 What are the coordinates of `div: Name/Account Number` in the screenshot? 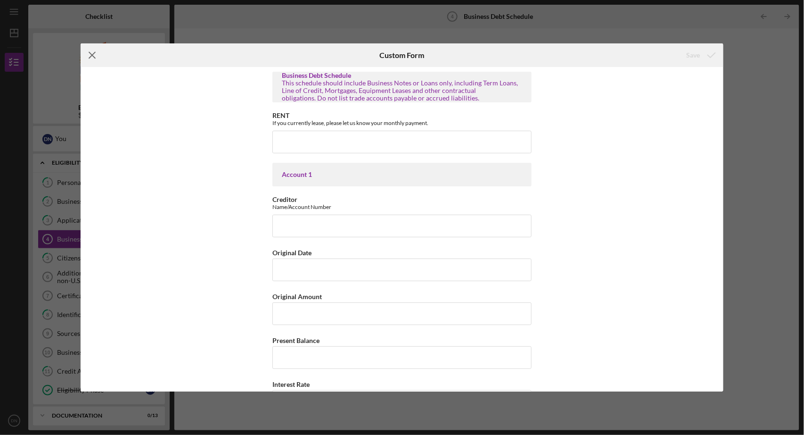 It's located at (402, 207).